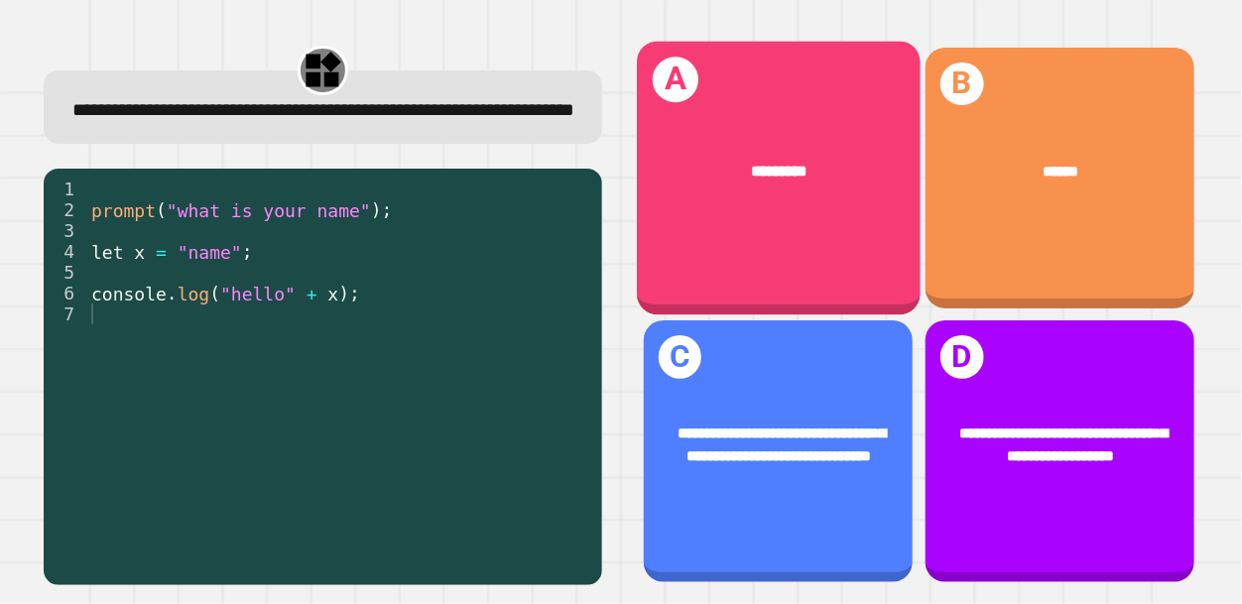 The image size is (1242, 604). What do you see at coordinates (65, 189) in the screenshot?
I see `div: 1` at bounding box center [65, 189].